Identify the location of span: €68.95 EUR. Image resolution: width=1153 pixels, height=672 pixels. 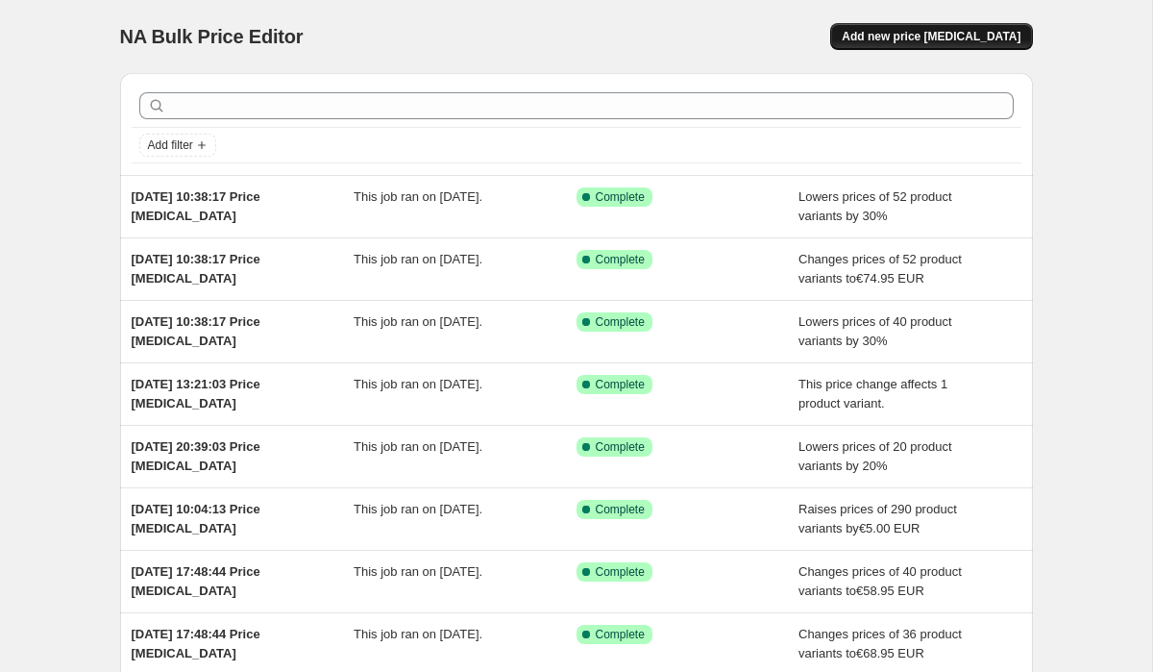
(890, 653).